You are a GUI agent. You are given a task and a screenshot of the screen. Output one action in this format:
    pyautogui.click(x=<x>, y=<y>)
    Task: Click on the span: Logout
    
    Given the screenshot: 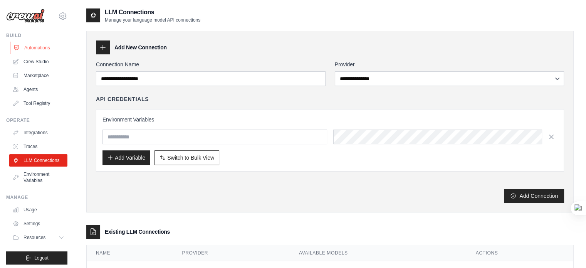 What is the action you would take?
    pyautogui.click(x=41, y=258)
    